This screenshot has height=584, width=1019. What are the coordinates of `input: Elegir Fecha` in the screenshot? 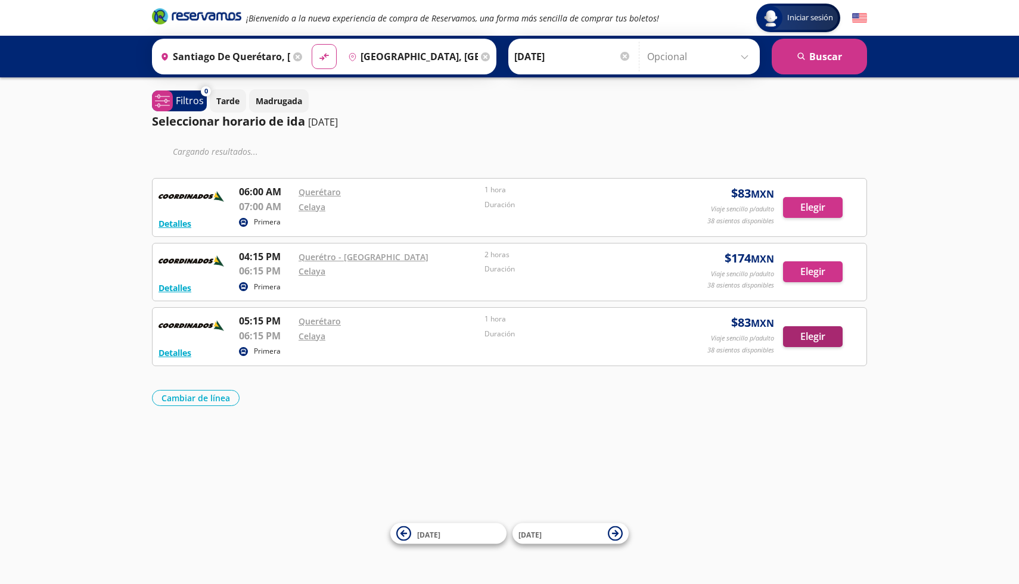 It's located at (573, 57).